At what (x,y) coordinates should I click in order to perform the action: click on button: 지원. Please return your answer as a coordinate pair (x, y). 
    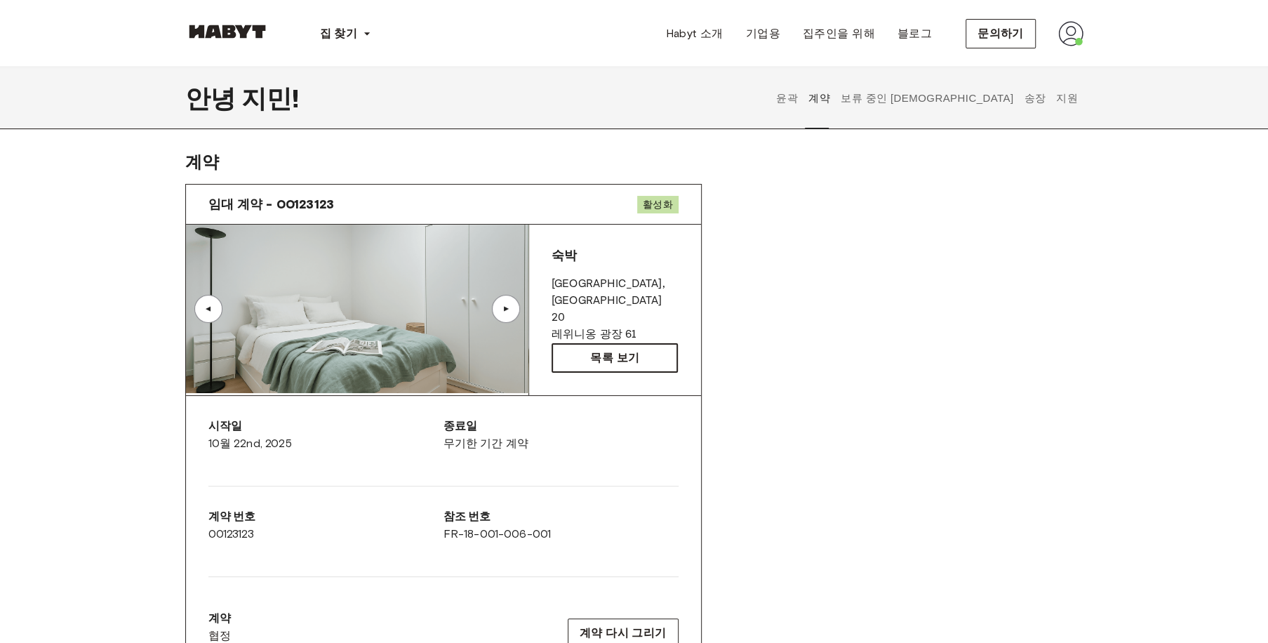
    Looking at the image, I should click on (1067, 98).